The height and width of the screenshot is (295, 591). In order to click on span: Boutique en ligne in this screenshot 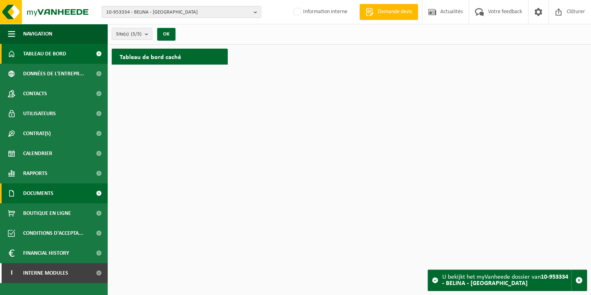, I will do `click(47, 214)`.